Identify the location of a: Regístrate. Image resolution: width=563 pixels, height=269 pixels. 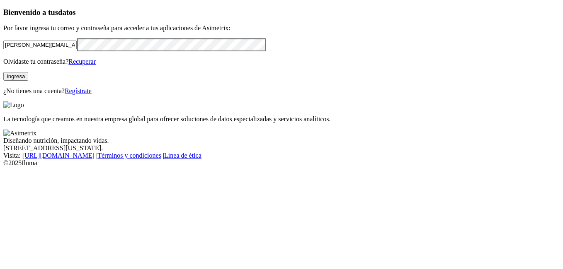
(78, 91).